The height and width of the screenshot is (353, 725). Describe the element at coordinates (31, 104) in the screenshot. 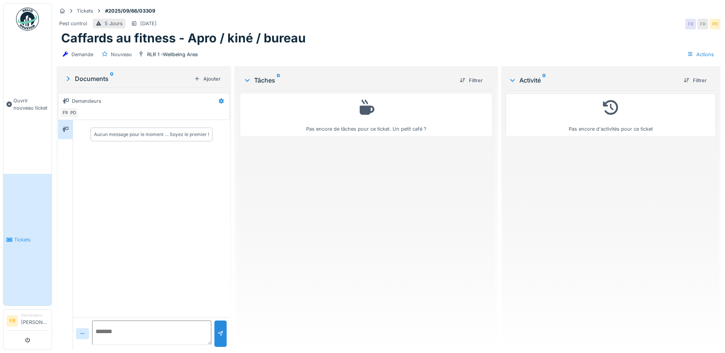

I see `span: Ouvrir nouveau ticket` at that location.